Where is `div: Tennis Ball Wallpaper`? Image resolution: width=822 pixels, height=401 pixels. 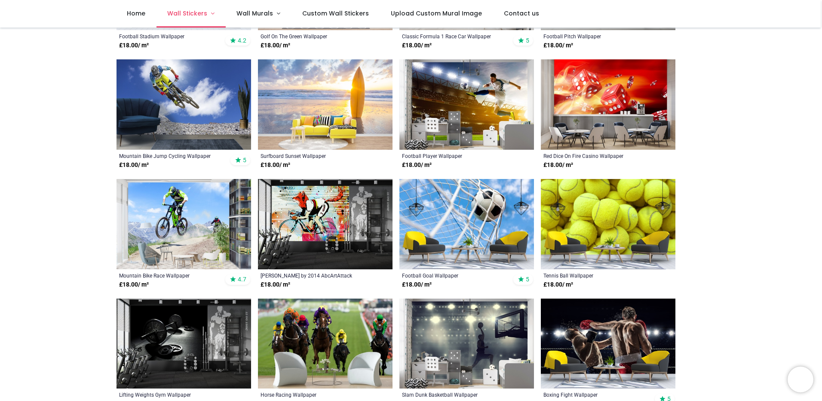 div: Tennis Ball Wallpaper is located at coordinates (595, 275).